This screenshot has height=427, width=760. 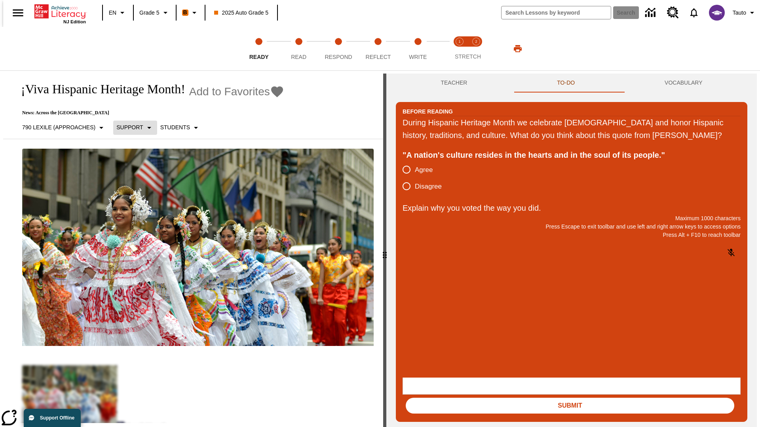 I want to click on text: 2, so click(x=476, y=42).